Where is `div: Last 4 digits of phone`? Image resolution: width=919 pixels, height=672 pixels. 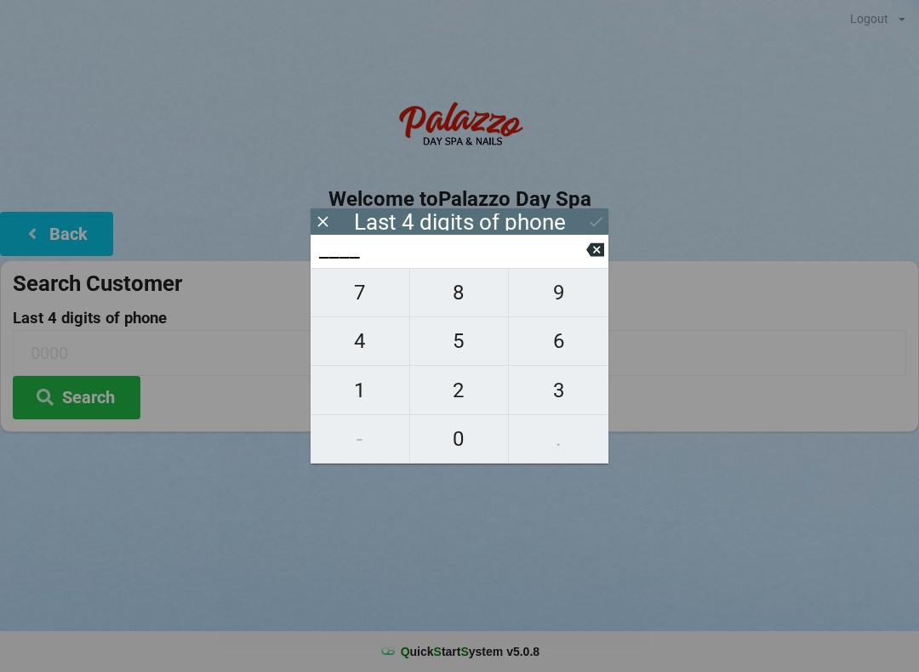 div: Last 4 digits of phone is located at coordinates (459, 222).